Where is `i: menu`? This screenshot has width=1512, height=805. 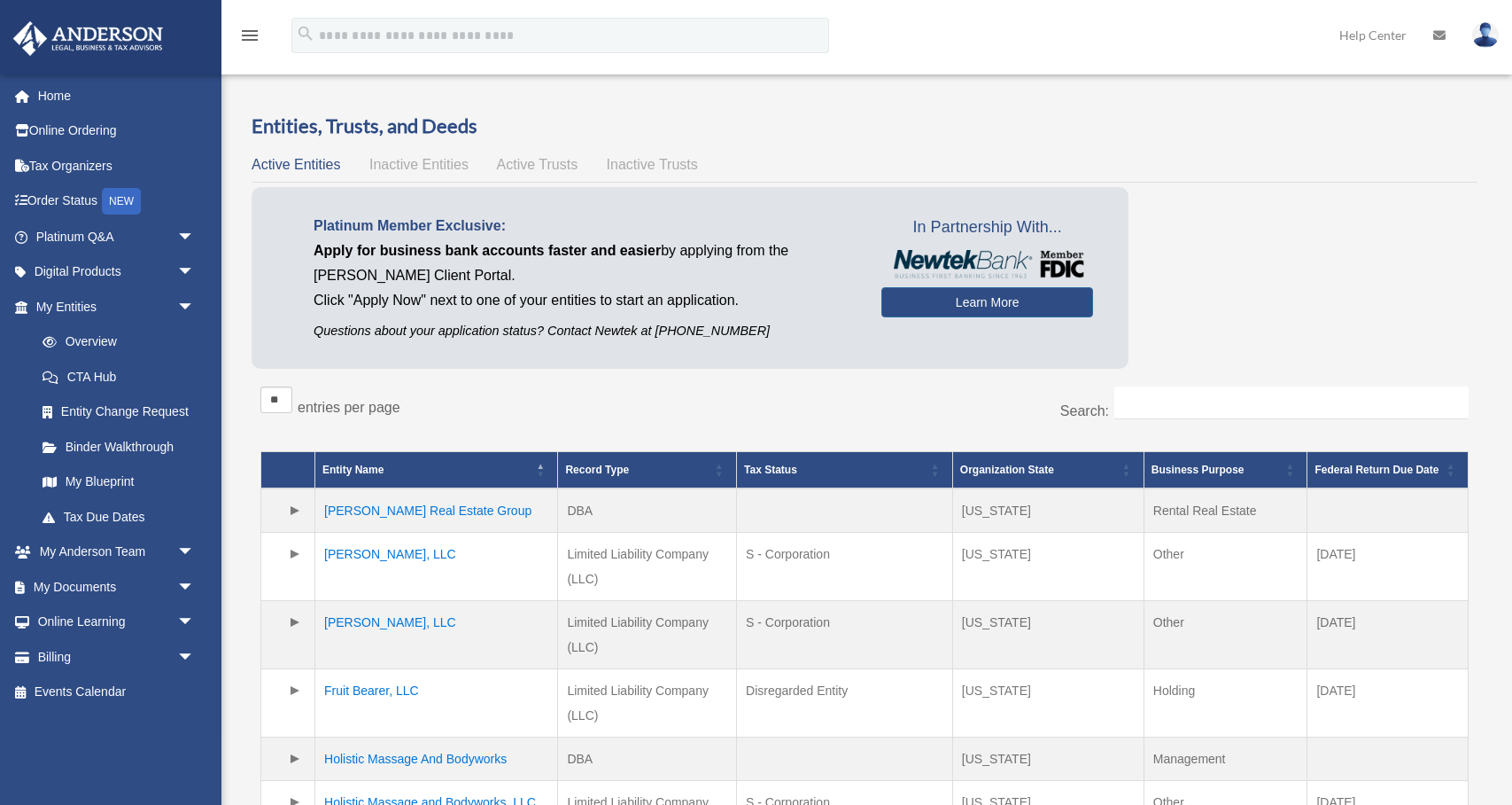 i: menu is located at coordinates (250, 36).